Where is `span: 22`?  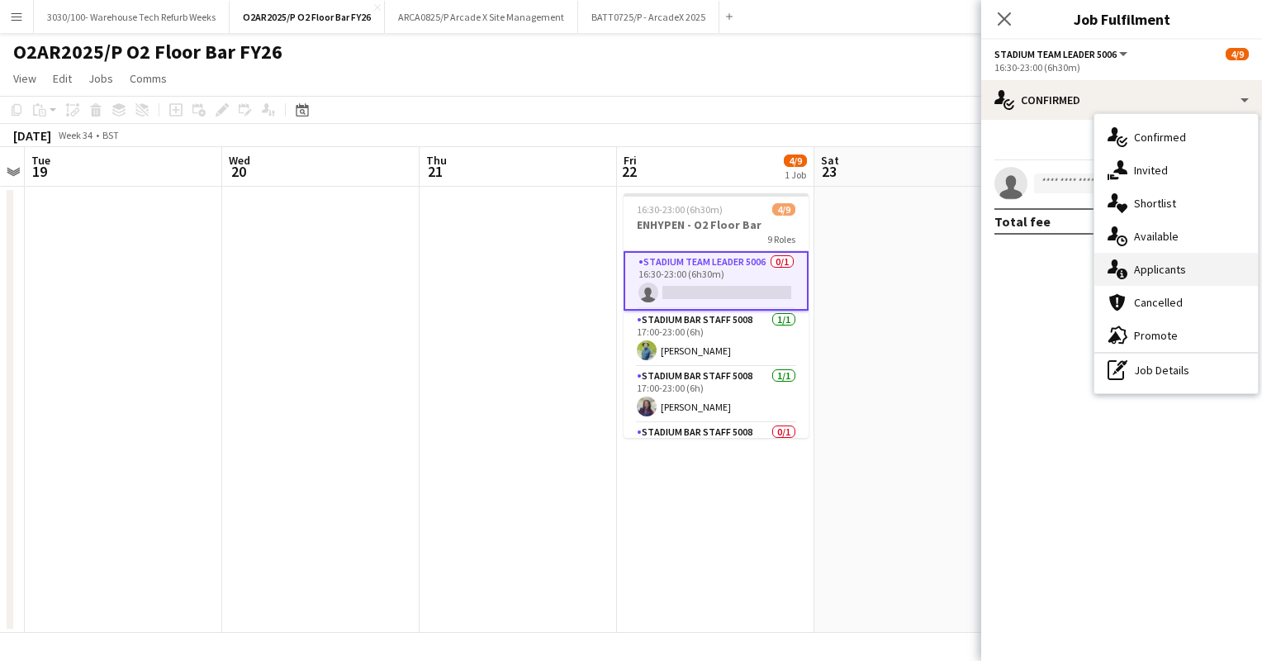 span: 22 is located at coordinates (629, 171).